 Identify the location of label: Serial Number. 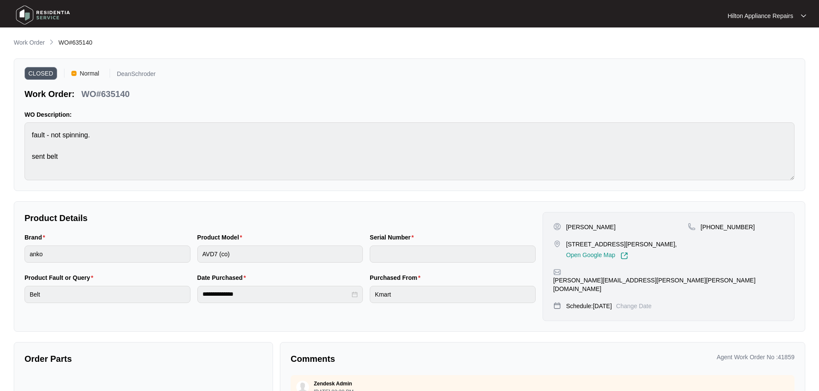
(393, 238).